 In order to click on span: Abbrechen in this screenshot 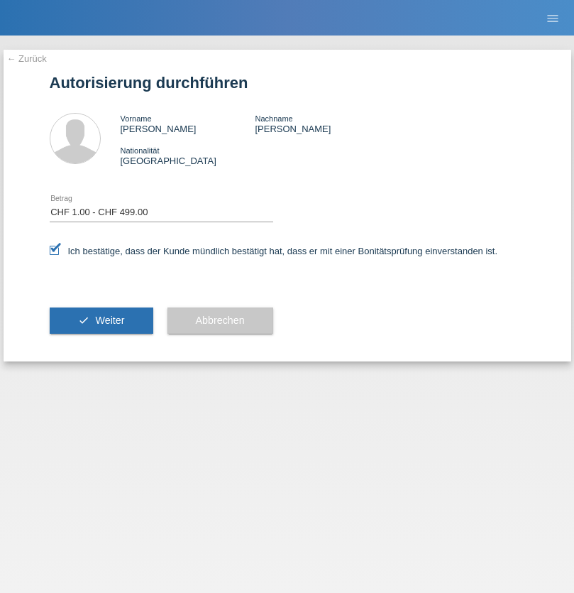, I will do `click(220, 320)`.